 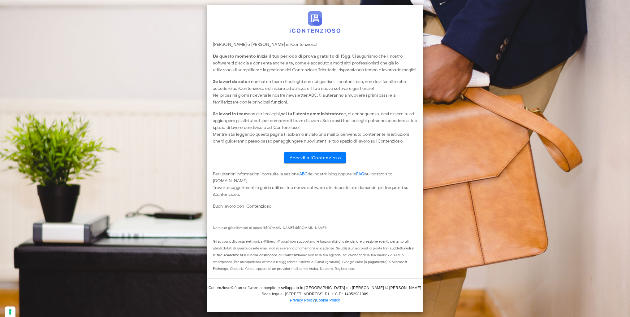 What do you see at coordinates (282, 56) in the screenshot?
I see `strong: Da questo momento inizia il tuo periodo di prova gratuito di 15gg.` at bounding box center [282, 56].